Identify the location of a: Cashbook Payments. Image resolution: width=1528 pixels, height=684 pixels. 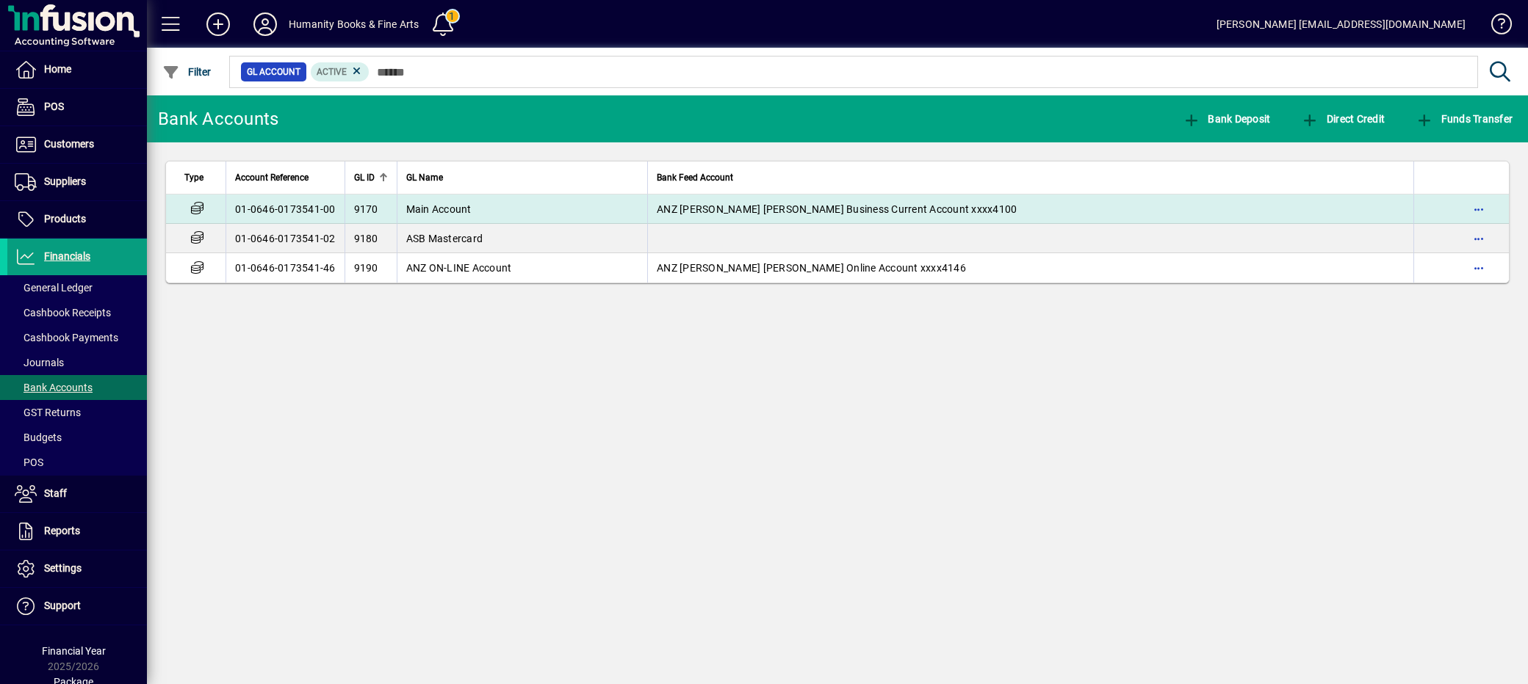
(77, 338).